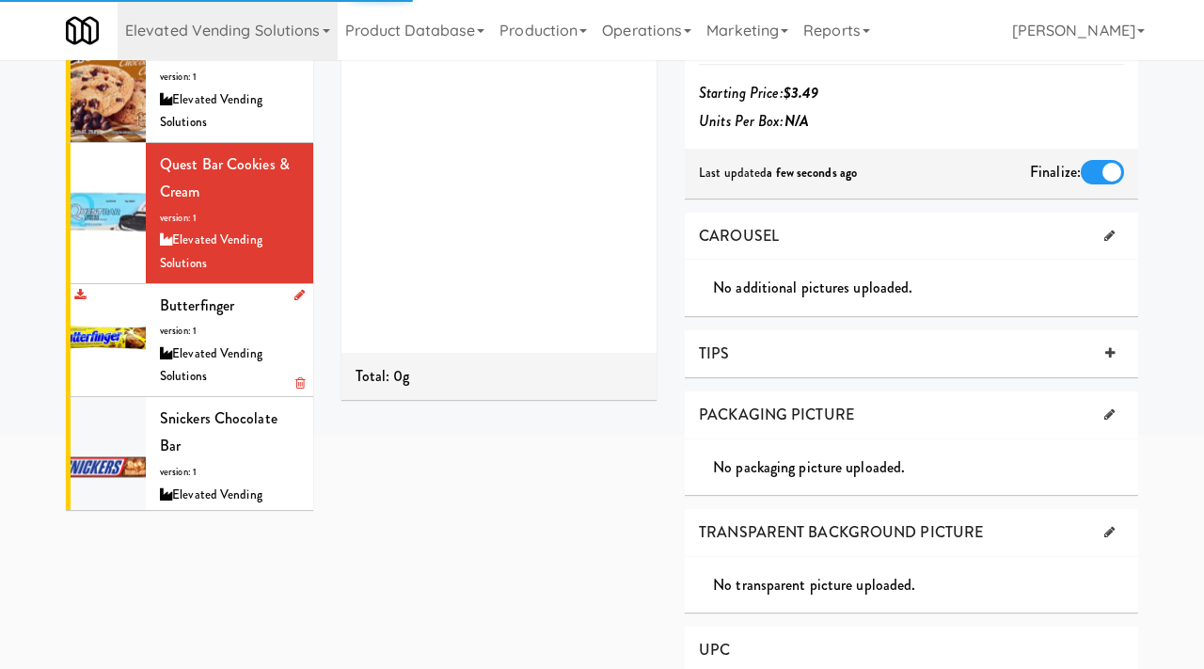 Image resolution: width=1204 pixels, height=669 pixels. Describe the element at coordinates (714, 649) in the screenshot. I see `span: UPC` at that location.